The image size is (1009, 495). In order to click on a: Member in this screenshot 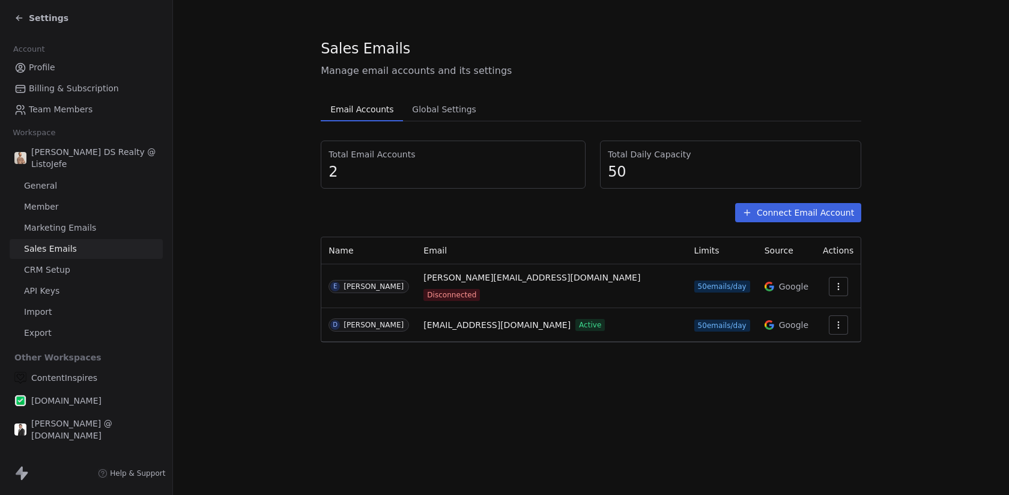, I will do `click(86, 207)`.